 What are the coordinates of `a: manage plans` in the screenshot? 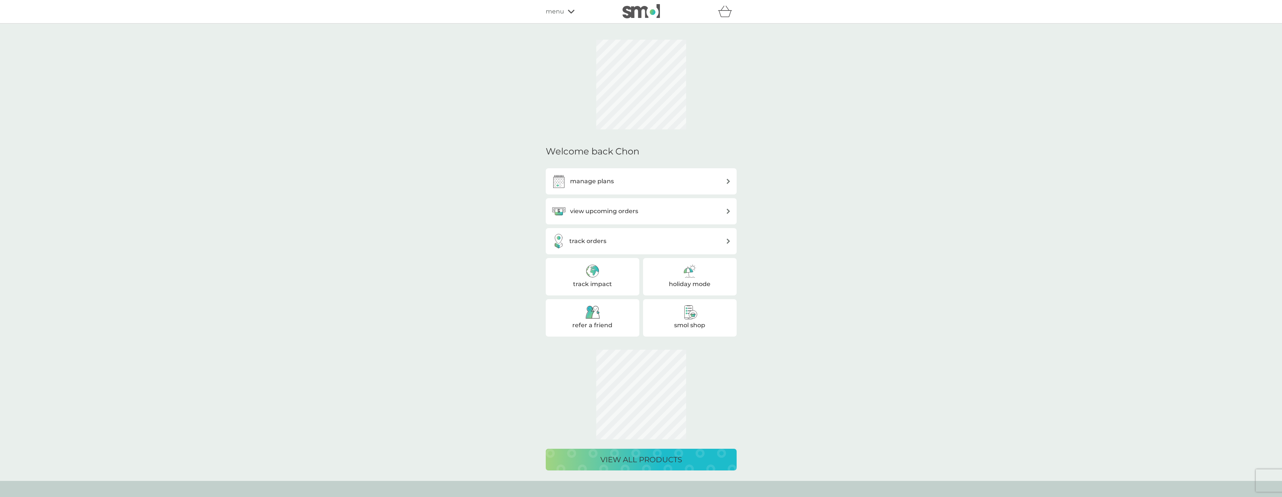 It's located at (641, 182).